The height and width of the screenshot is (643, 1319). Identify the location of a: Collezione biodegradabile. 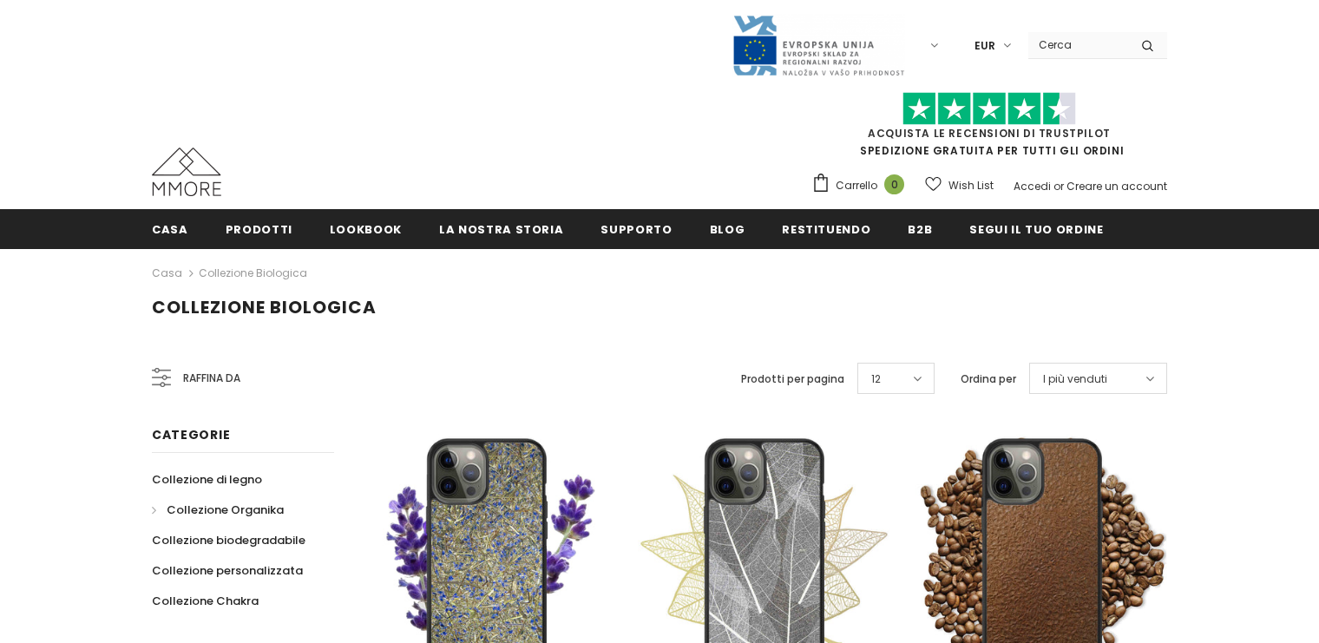
(228, 540).